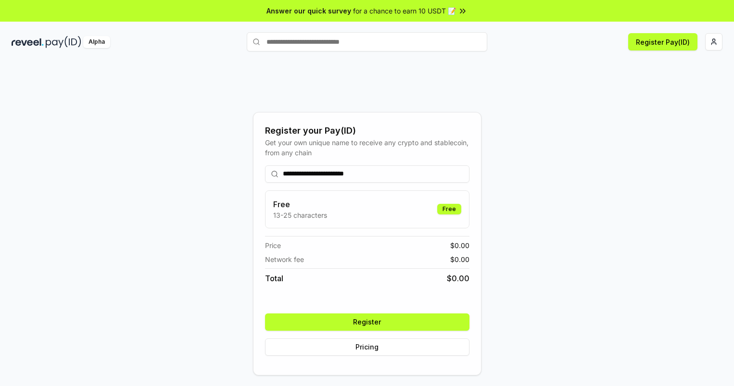 This screenshot has height=386, width=734. What do you see at coordinates (662, 42) in the screenshot?
I see `button: Register Pay(ID)` at bounding box center [662, 42].